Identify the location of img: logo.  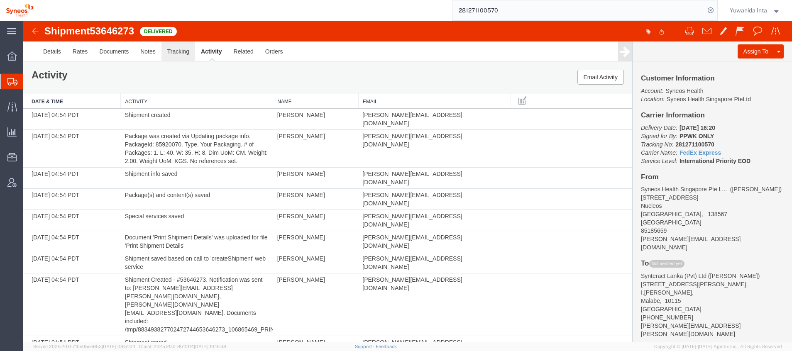
(20, 10).